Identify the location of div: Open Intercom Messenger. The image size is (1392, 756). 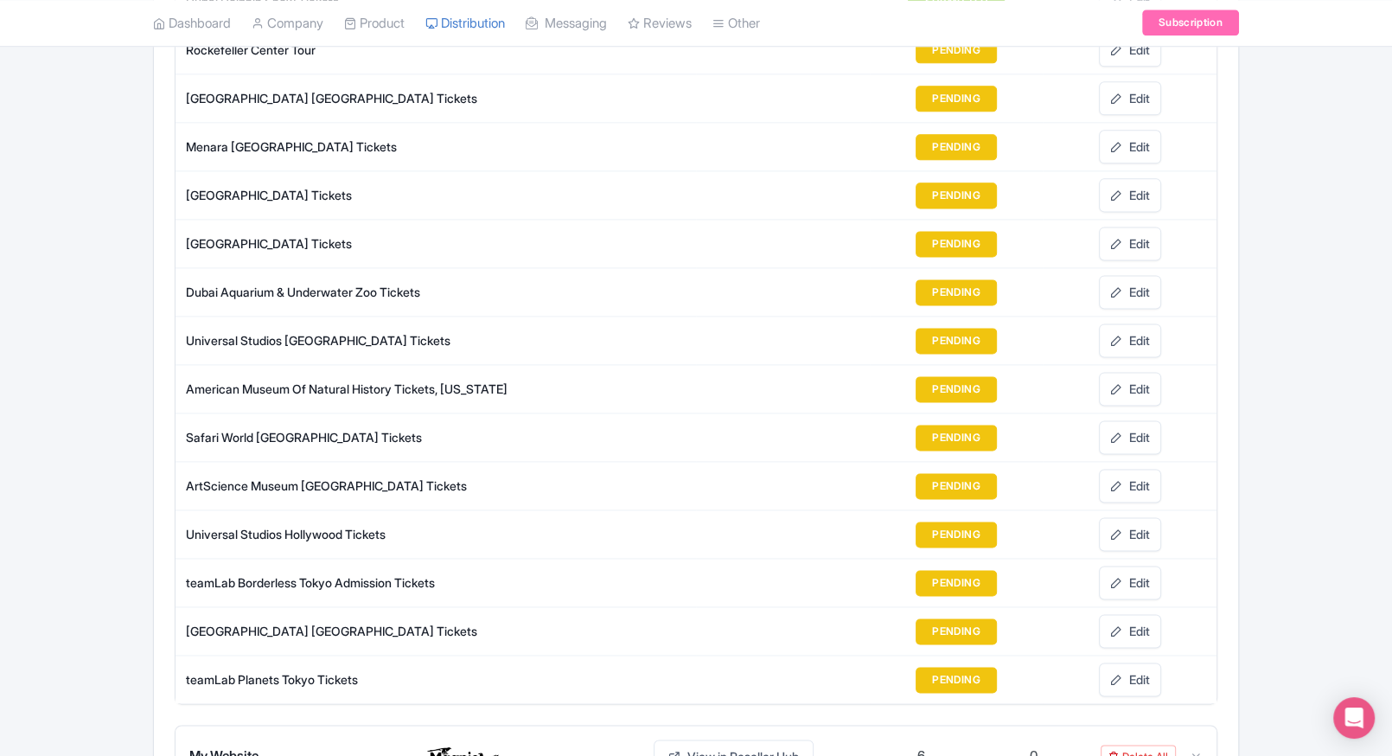
(1354, 718).